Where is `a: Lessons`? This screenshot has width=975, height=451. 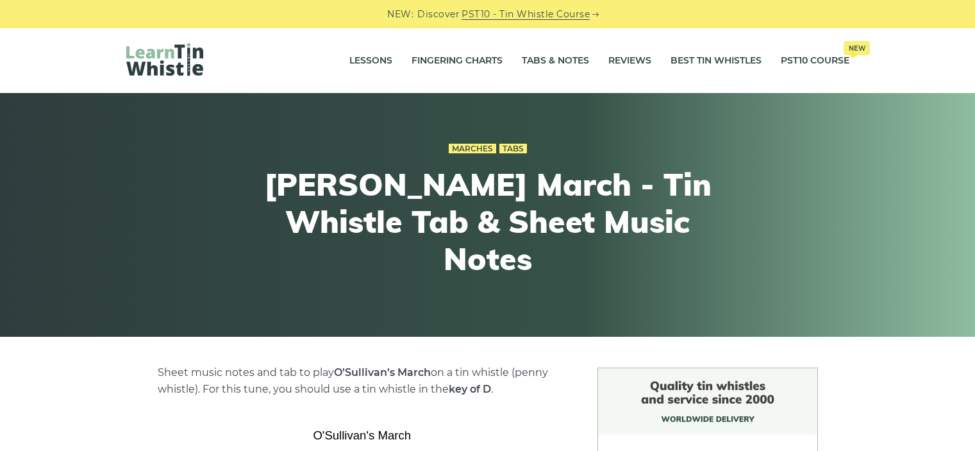 a: Lessons is located at coordinates (371, 61).